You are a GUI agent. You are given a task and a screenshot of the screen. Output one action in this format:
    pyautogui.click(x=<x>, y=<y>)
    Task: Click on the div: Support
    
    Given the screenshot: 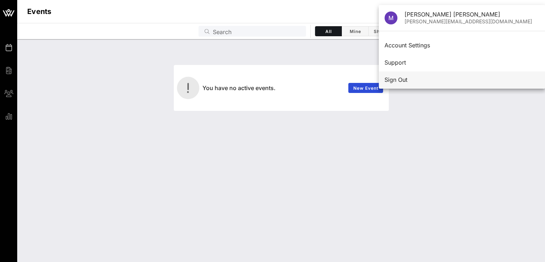 What is the action you would take?
    pyautogui.click(x=462, y=62)
    